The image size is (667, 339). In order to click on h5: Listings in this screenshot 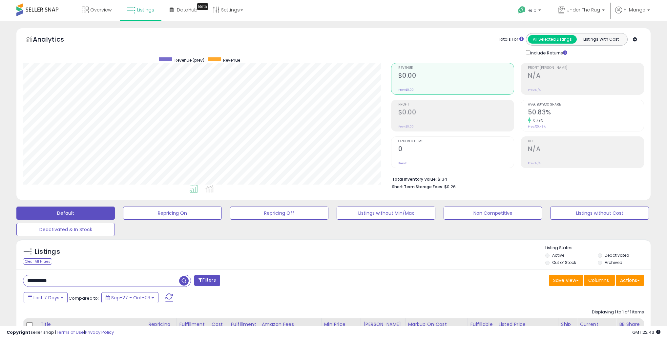, I will do `click(47, 252)`.